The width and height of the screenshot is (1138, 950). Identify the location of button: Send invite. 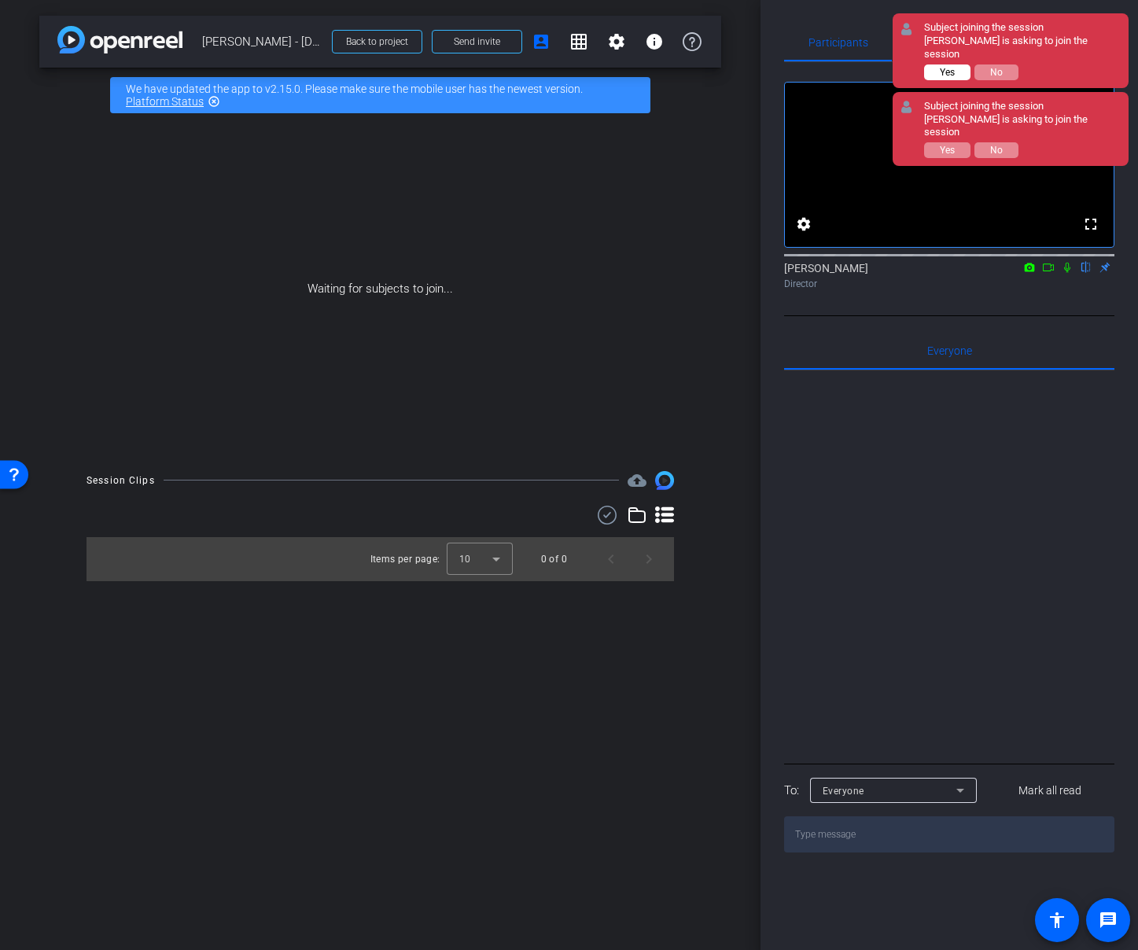
(477, 42).